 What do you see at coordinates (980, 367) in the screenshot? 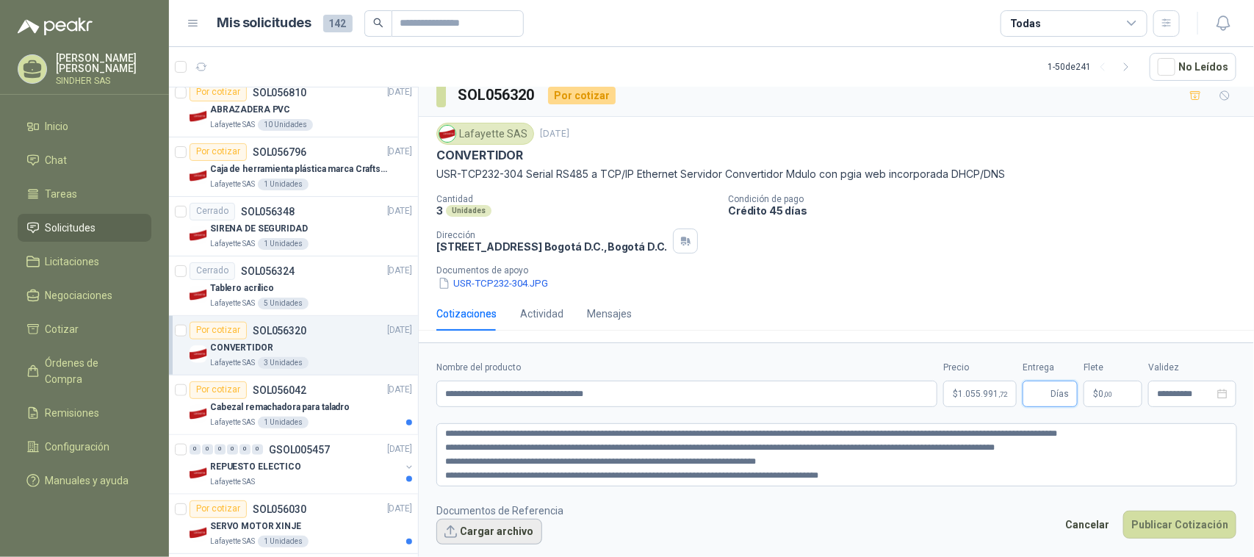
I see `label: Precio` at bounding box center [980, 367].